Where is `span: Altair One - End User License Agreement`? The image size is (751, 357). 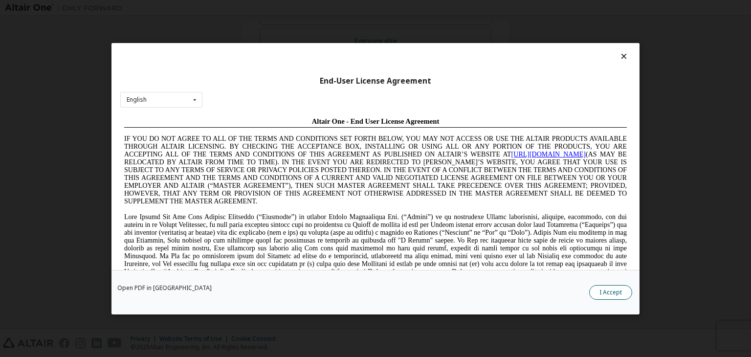
span: Altair One - End User License Agreement is located at coordinates (255, 8).